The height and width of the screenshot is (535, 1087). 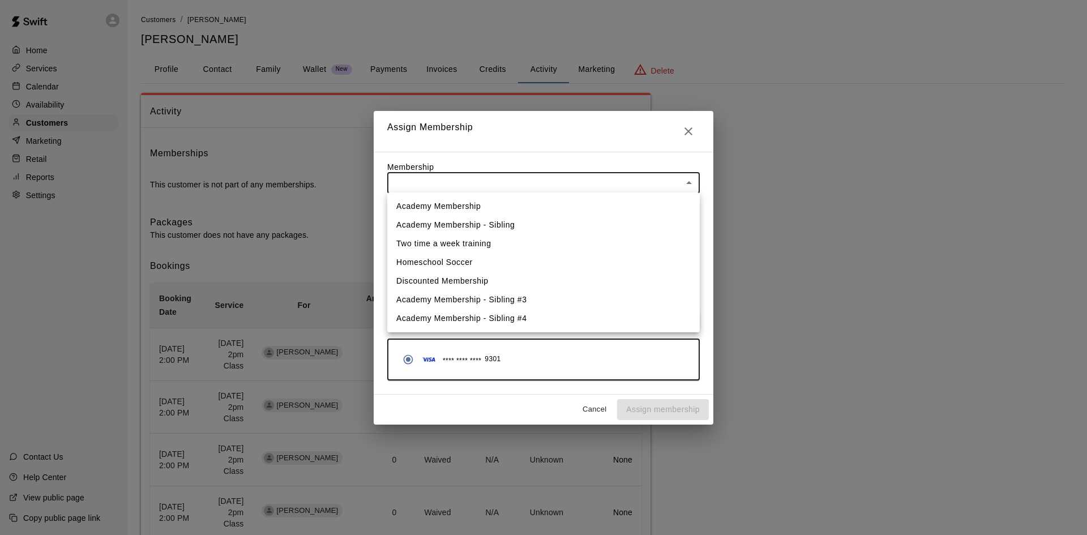 I want to click on li: Two time a week training, so click(x=544, y=243).